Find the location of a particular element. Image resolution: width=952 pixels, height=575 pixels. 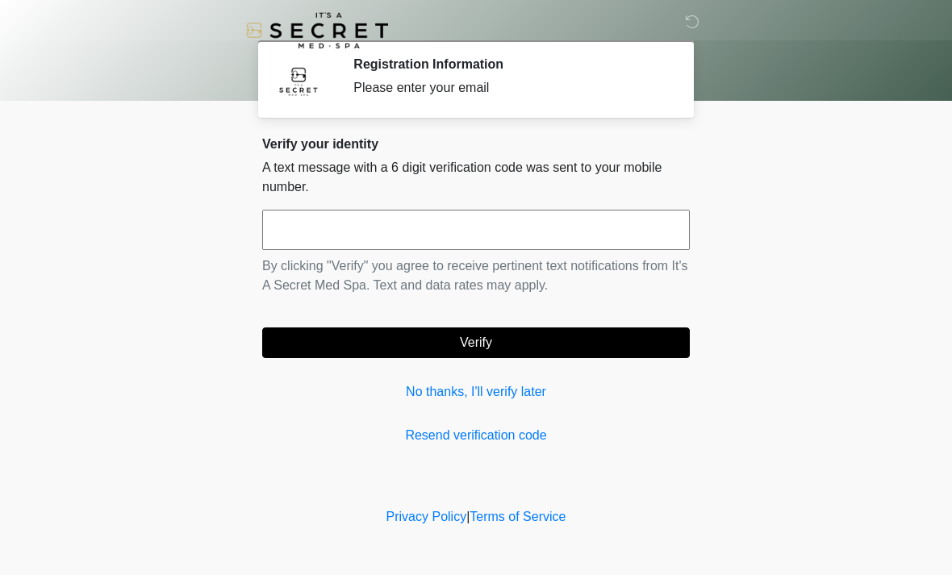

p: A text message with a 6 digit verification code was sent to your mobile number. is located at coordinates (476, 177).